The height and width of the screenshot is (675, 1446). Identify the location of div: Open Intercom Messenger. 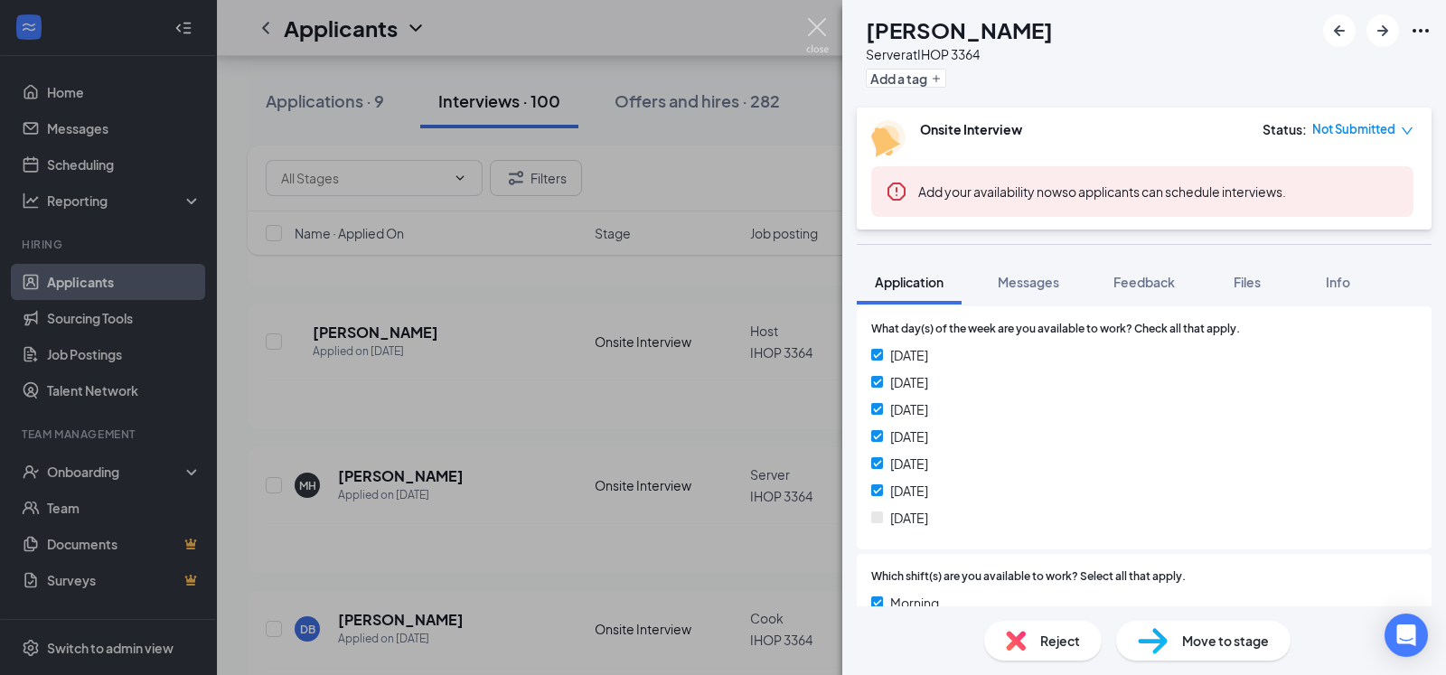
(1406, 635).